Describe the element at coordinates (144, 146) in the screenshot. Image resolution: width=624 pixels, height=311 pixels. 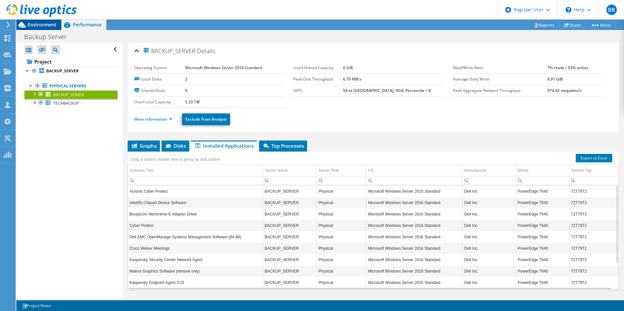
I see `span: Graphs` at that location.